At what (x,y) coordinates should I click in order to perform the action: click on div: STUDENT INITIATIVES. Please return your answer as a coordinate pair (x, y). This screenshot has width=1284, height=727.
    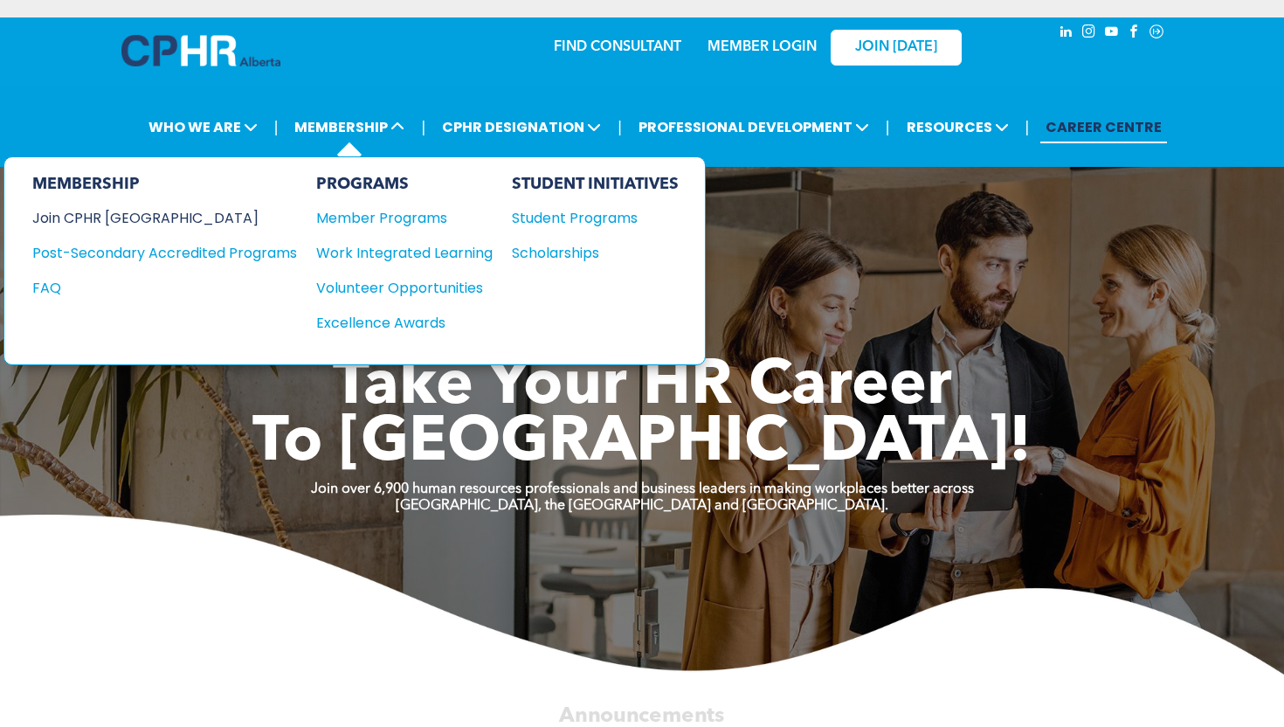
    Looking at the image, I should click on (595, 184).